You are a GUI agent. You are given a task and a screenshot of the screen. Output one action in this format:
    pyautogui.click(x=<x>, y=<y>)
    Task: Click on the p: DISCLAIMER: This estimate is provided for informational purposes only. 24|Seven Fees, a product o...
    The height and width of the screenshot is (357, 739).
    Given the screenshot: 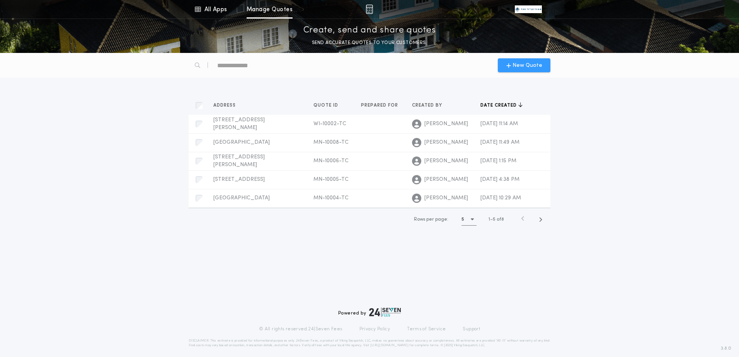 What is the action you would take?
    pyautogui.click(x=369, y=343)
    